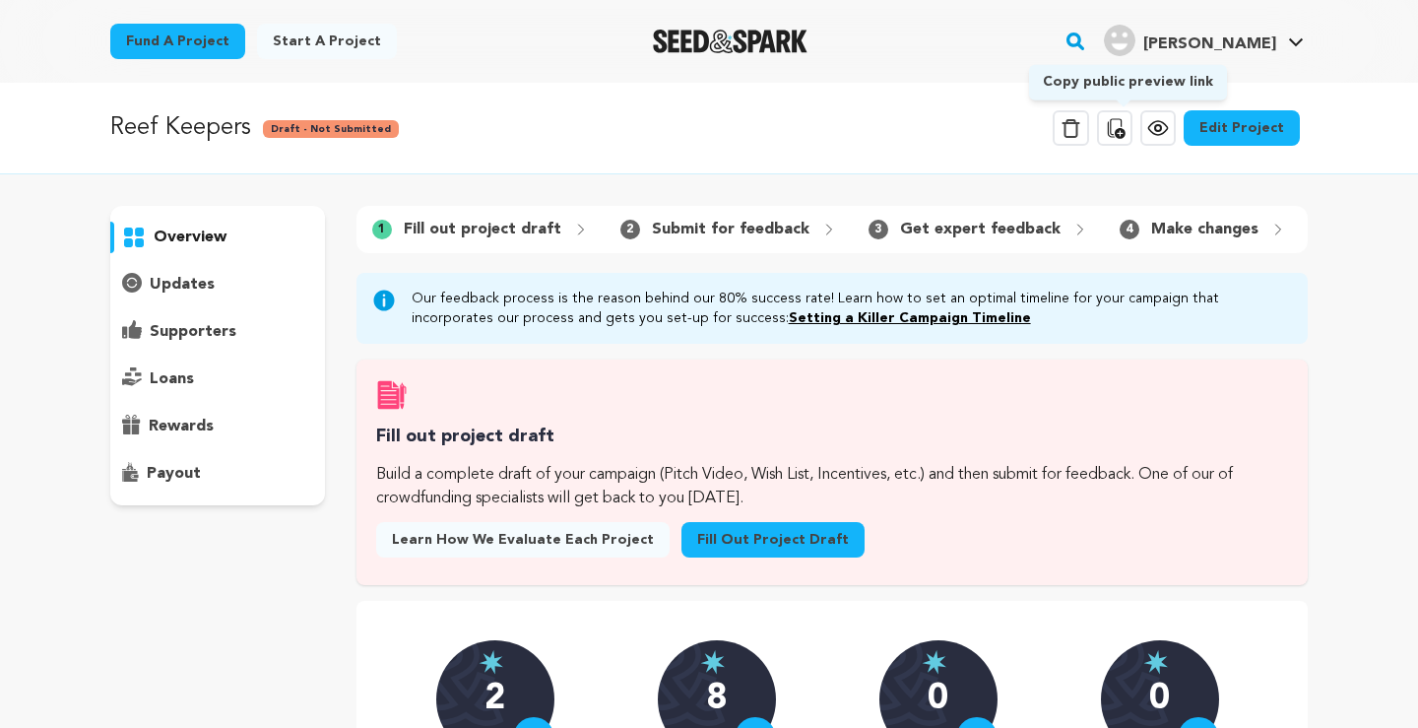 This screenshot has height=728, width=1418. I want to click on a: Start a project, so click(327, 41).